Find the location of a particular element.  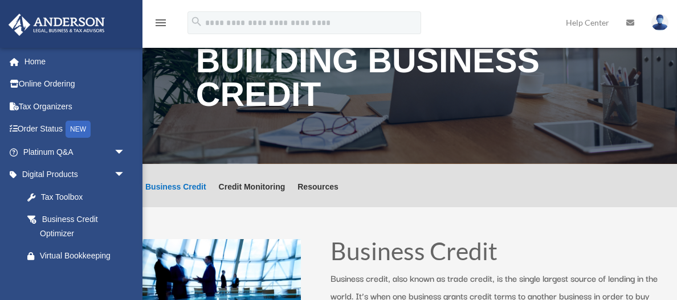

a: menu is located at coordinates (161, 24).